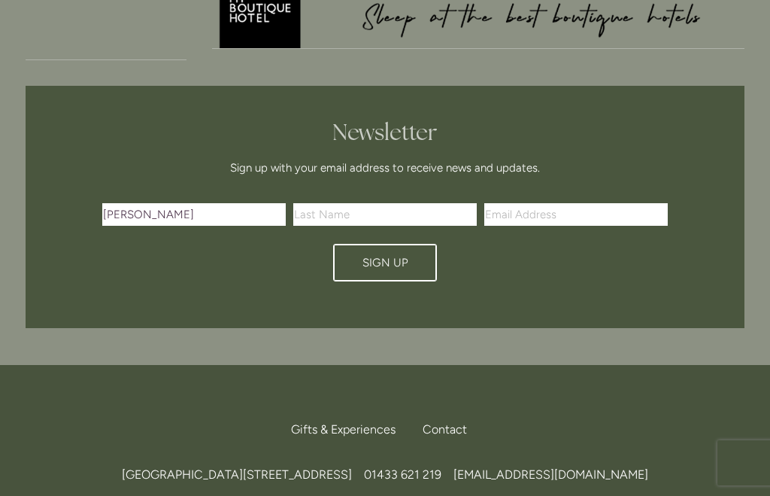  What do you see at coordinates (385, 263) in the screenshot?
I see `button: Sign Up` at bounding box center [385, 263].